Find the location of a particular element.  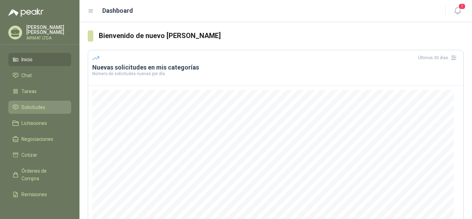

img: Logo peakr is located at coordinates (26, 12).